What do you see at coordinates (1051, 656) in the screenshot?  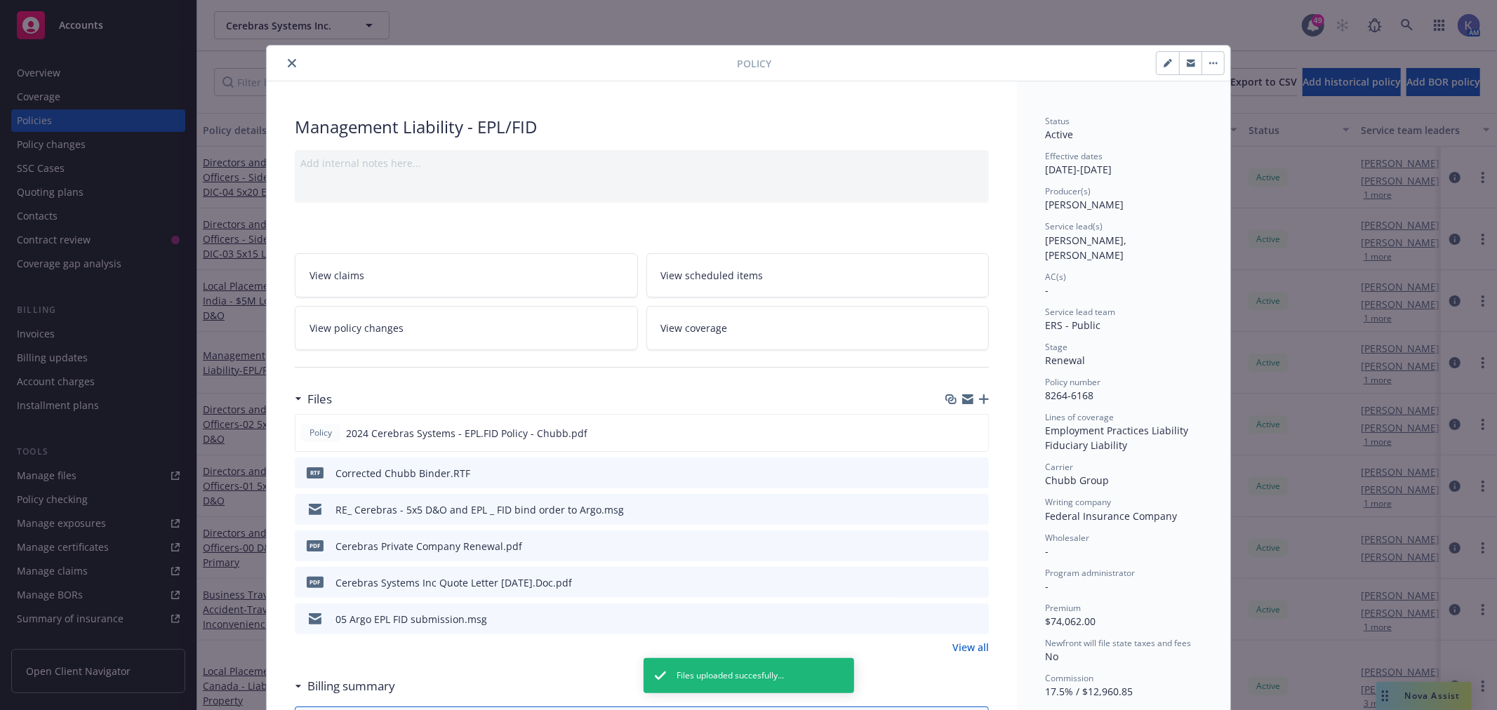 I see `span: No` at bounding box center [1051, 656].